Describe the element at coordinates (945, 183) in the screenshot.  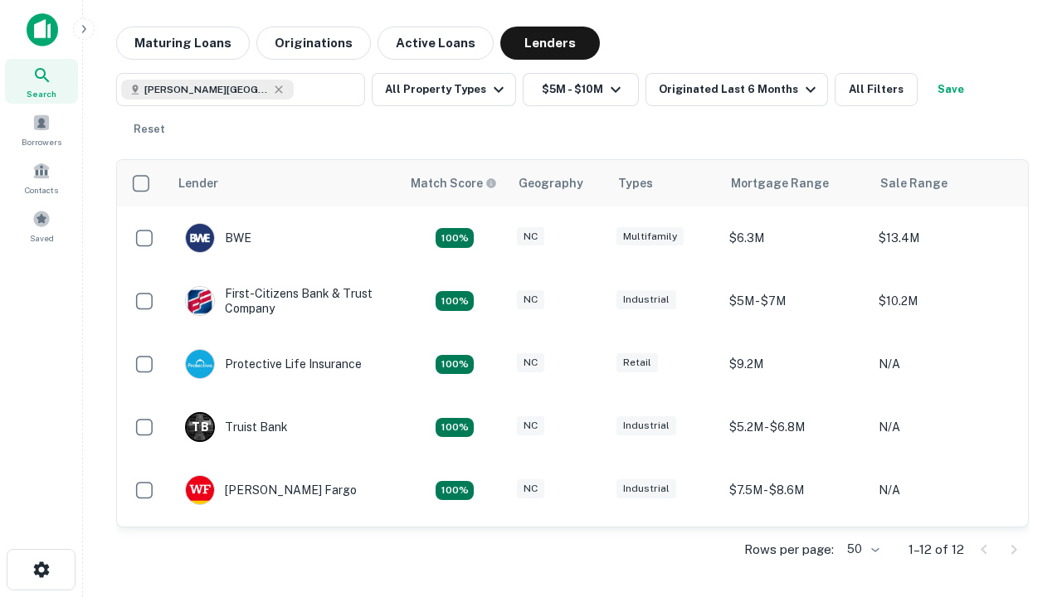
I see `th: Sale Range` at that location.